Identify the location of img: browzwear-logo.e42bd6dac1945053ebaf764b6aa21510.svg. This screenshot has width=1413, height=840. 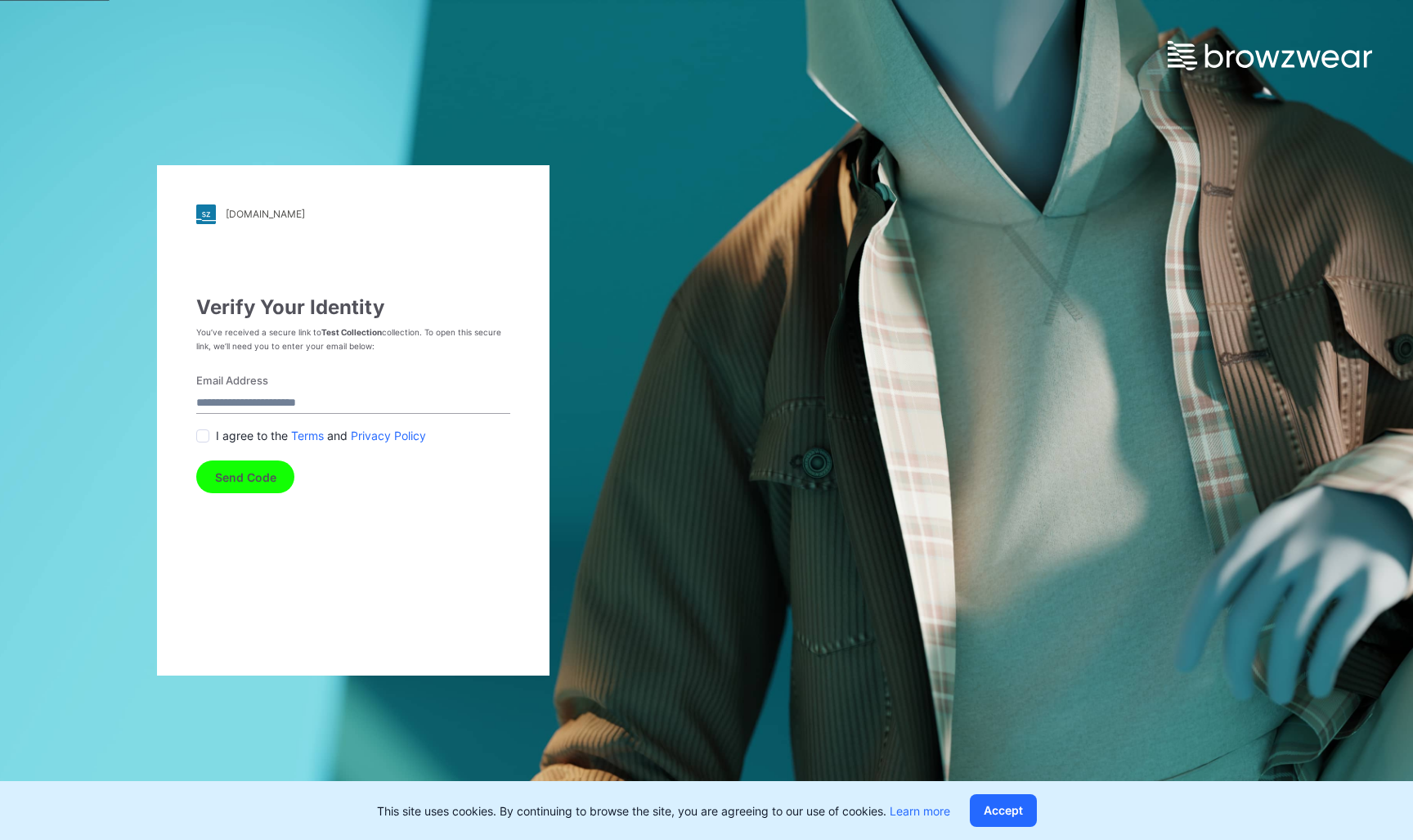
(1271, 55).